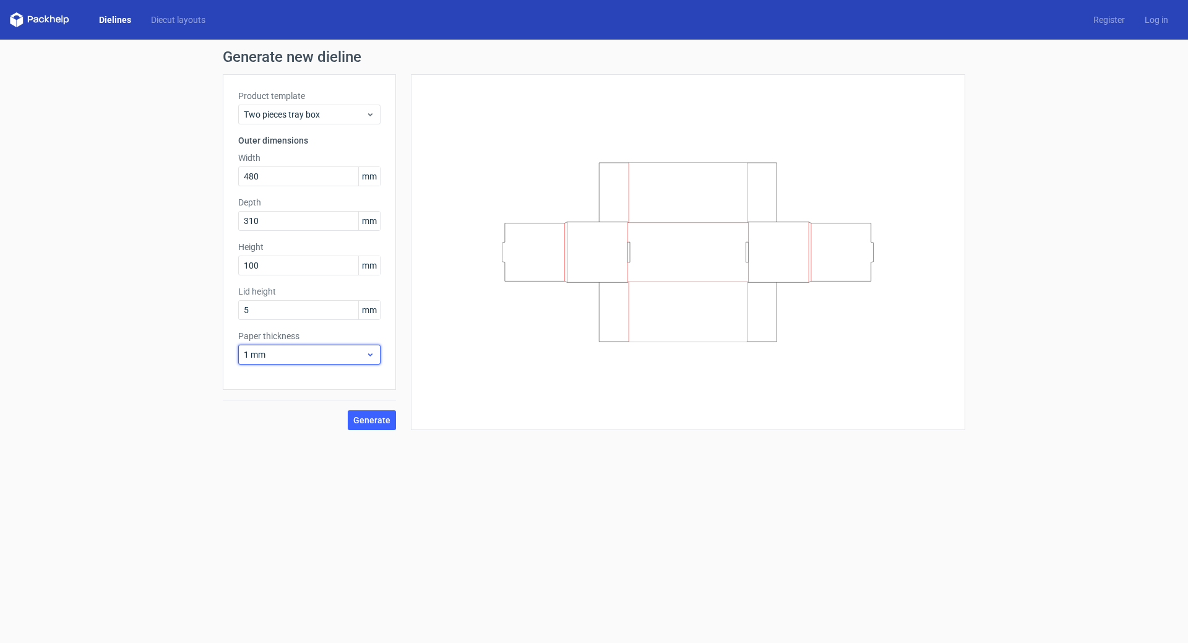 This screenshot has height=643, width=1188. I want to click on h3: Outer dimensions, so click(309, 140).